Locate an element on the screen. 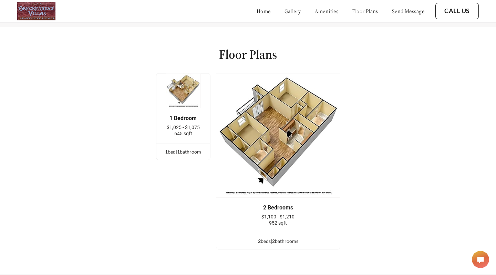 The width and height of the screenshot is (496, 275). span: $1,100 - $1,210 is located at coordinates (278, 216).